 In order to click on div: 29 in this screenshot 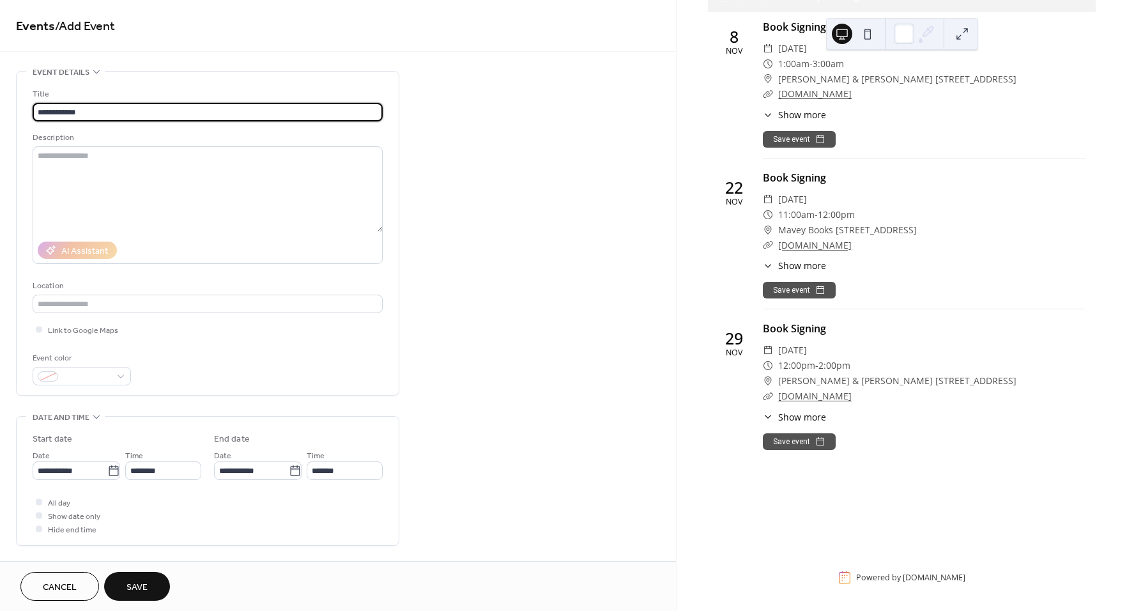, I will do `click(734, 338)`.